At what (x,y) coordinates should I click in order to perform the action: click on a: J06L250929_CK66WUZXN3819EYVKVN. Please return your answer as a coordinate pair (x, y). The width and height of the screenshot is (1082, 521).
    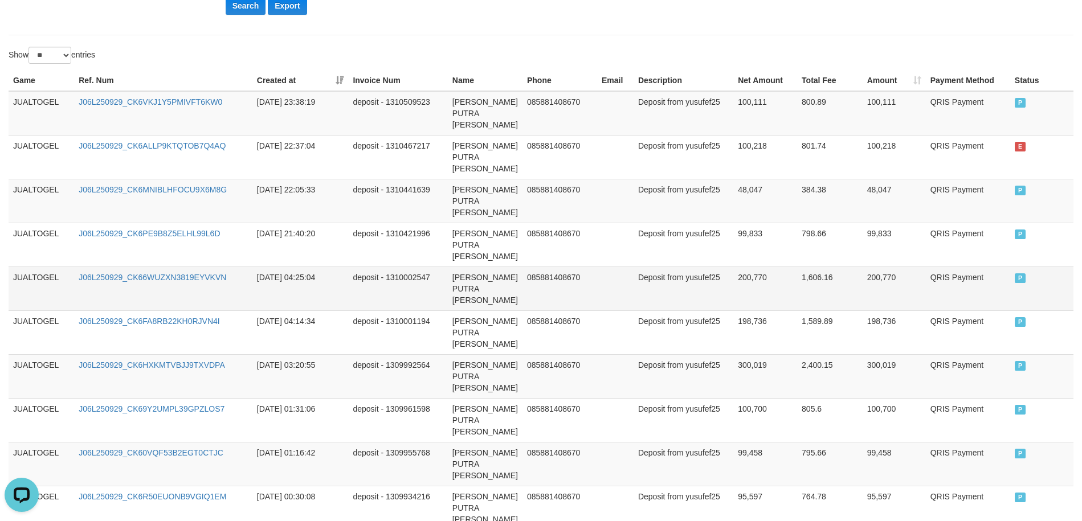
    Looking at the image, I should click on (152, 277).